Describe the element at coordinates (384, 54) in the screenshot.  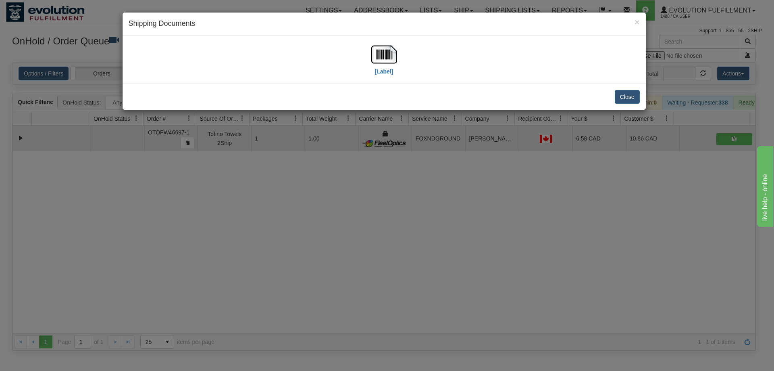
I see `img: barcode.jpg` at that location.